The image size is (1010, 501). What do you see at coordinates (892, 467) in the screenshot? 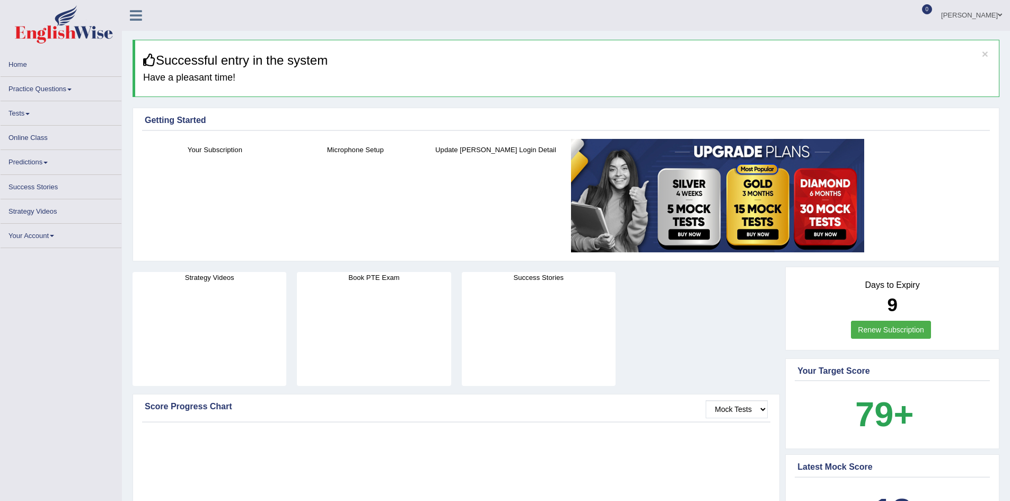
I see `div: Latest Mock Score` at bounding box center [892, 467].